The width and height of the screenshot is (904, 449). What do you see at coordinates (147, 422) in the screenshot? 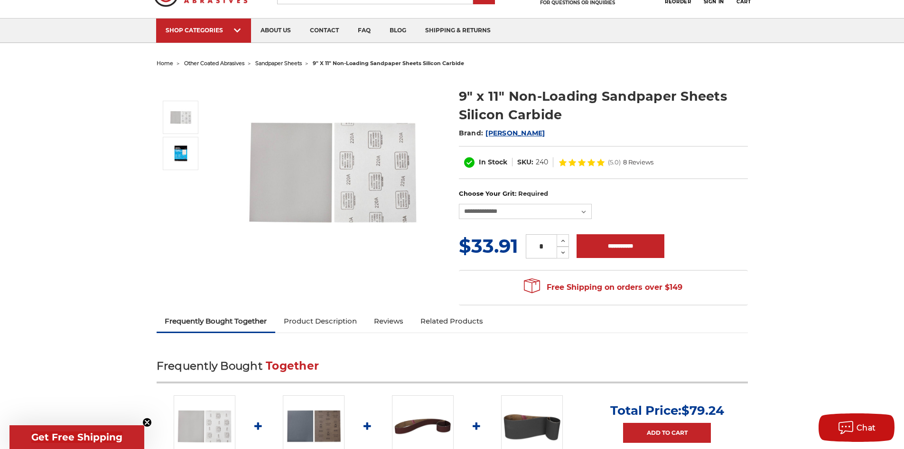
I see `button: Close teaser` at bounding box center [147, 422].